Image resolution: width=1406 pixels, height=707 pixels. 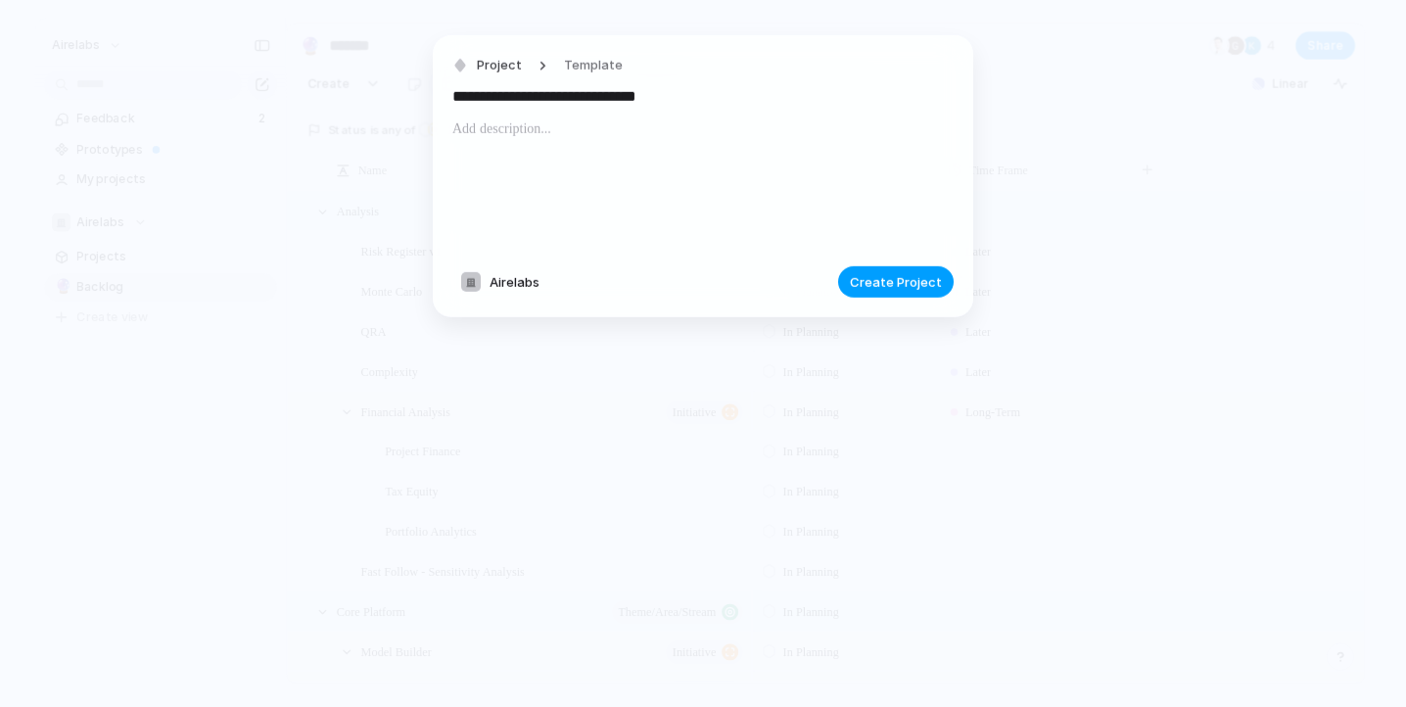 What do you see at coordinates (500, 66) in the screenshot?
I see `span: Project` at bounding box center [500, 66].